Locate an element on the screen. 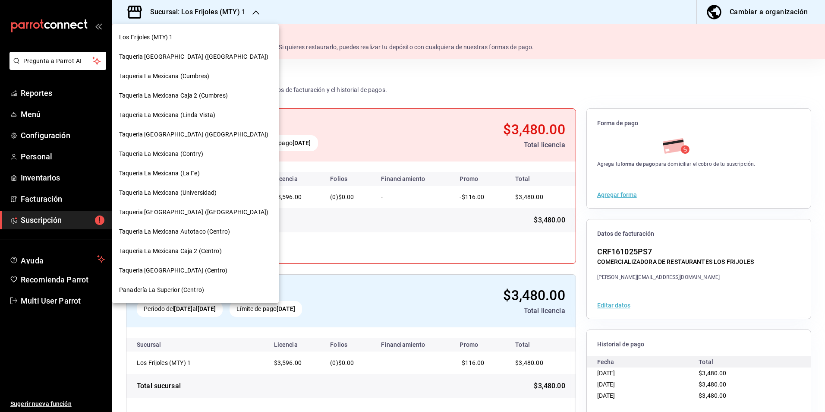 This screenshot has height=412, width=825. div: Taqueria La Mexicana (Contry) is located at coordinates (195, 154).